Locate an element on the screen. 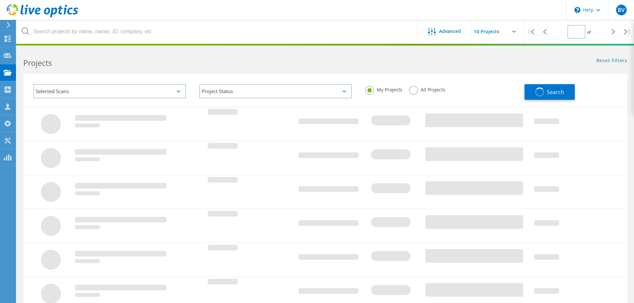  span: of is located at coordinates (589, 32).